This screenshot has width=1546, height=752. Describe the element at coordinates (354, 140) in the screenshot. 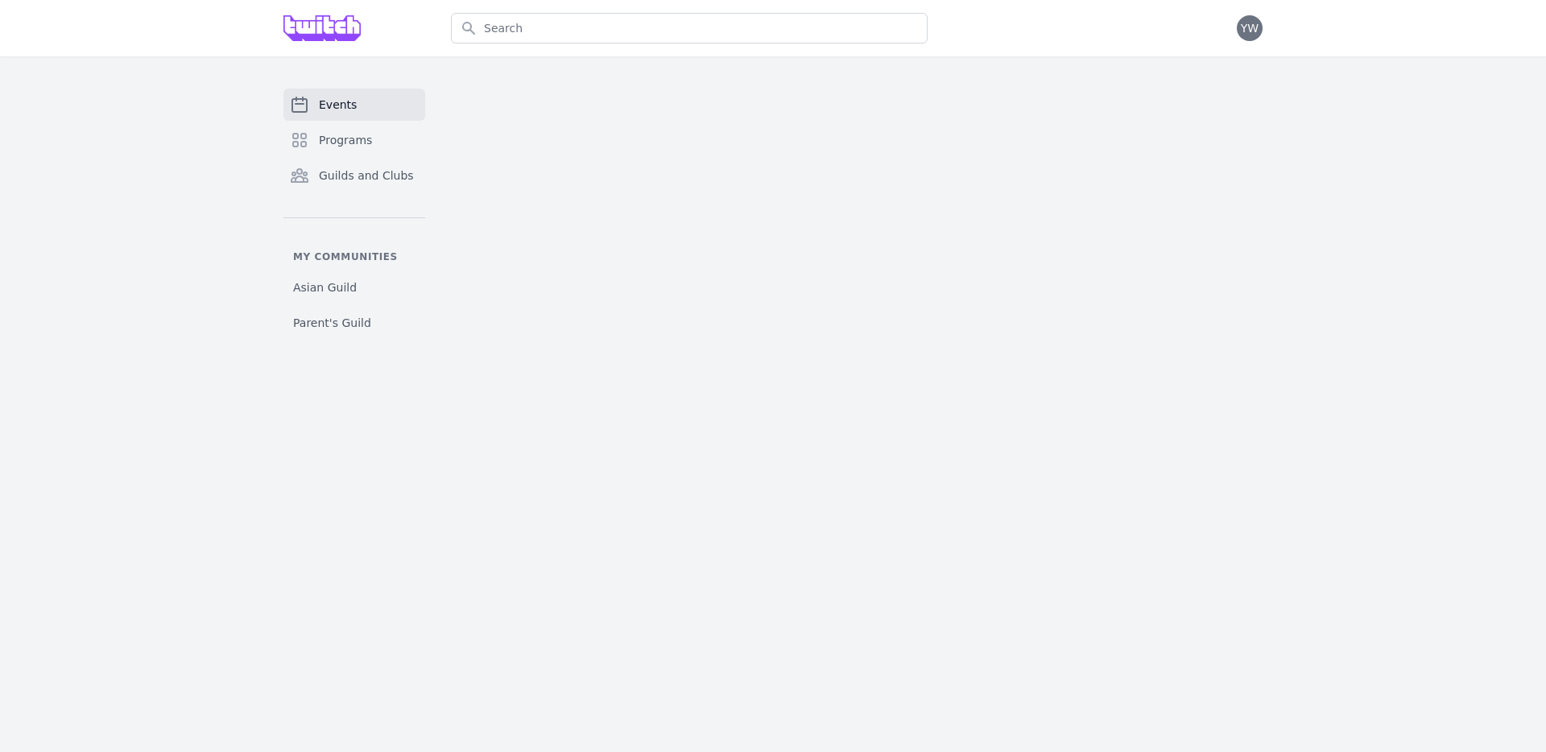

I see `a: Programs` at that location.